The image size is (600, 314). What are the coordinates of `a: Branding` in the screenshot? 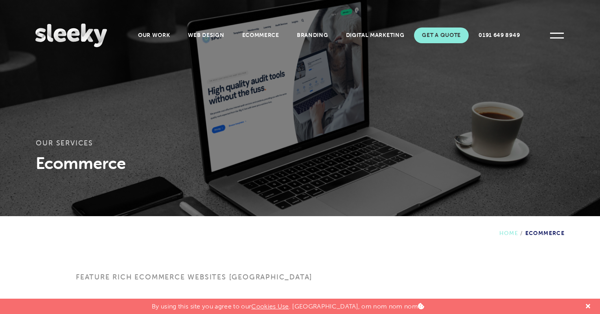 It's located at (312, 35).